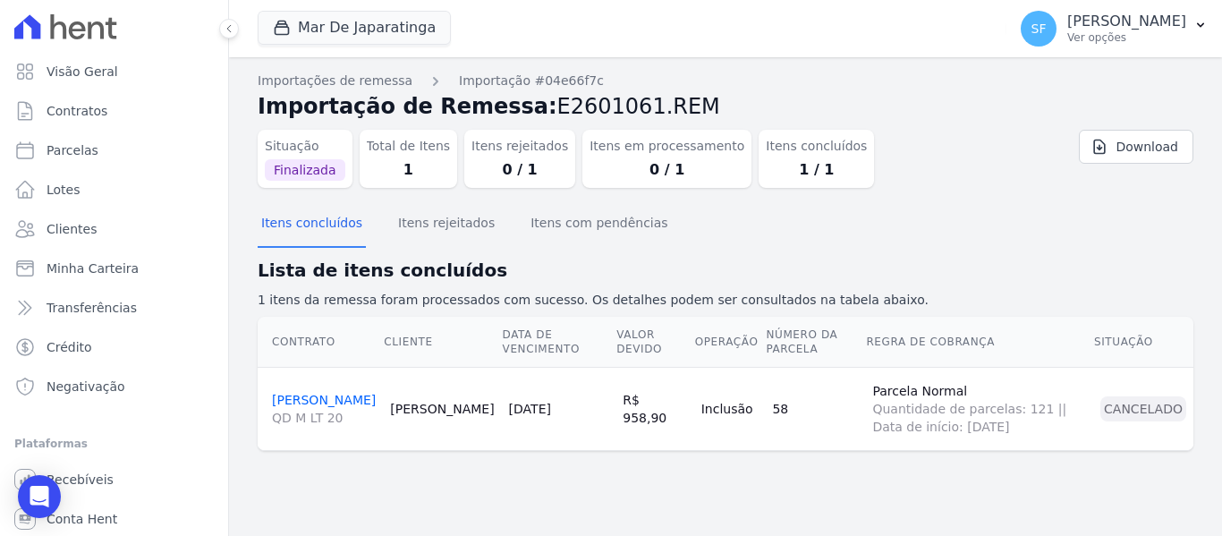 The image size is (1222, 536). I want to click on span: Clientes, so click(72, 229).